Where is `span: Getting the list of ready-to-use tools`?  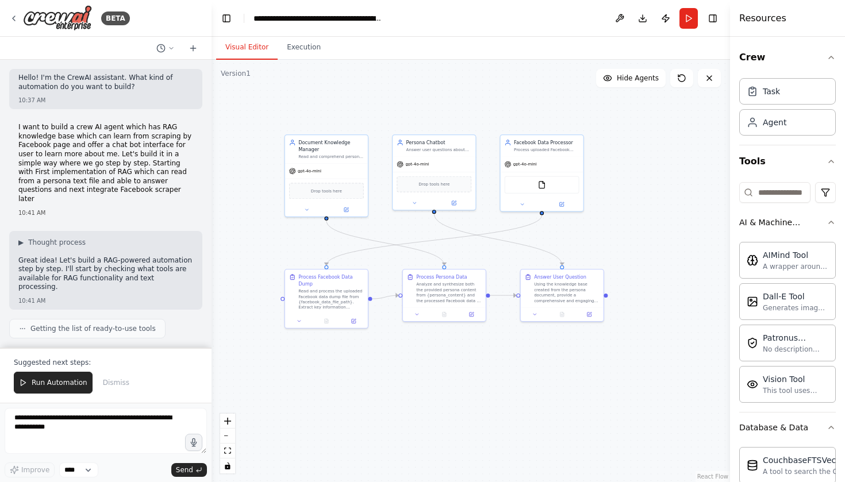 span: Getting the list of ready-to-use tools is located at coordinates (93, 329).